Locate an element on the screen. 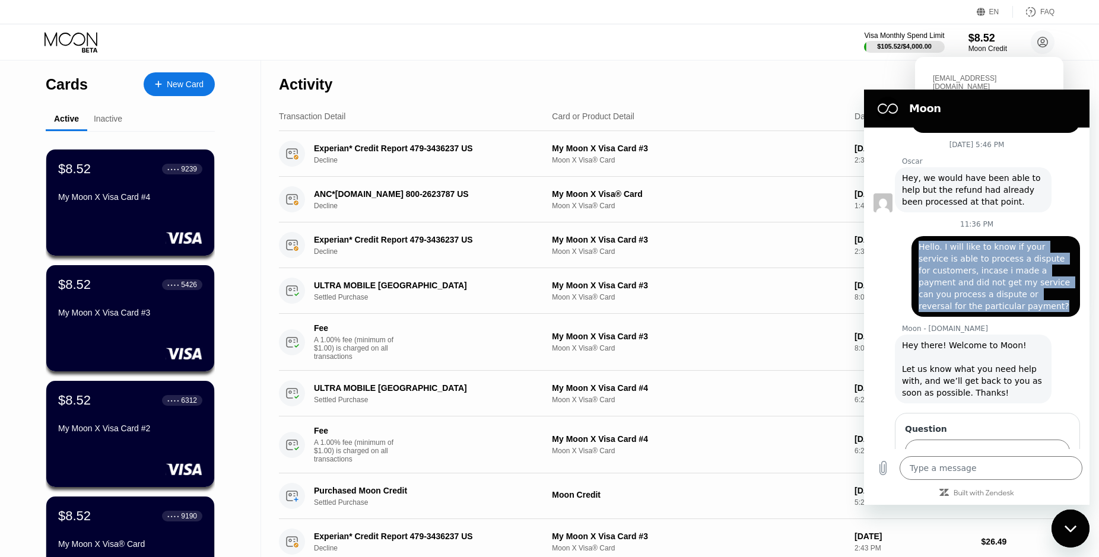 The width and height of the screenshot is (1099, 557). div: $8.52● ● ● ●9239My Moon X Visa Card #4 is located at coordinates (130, 202).